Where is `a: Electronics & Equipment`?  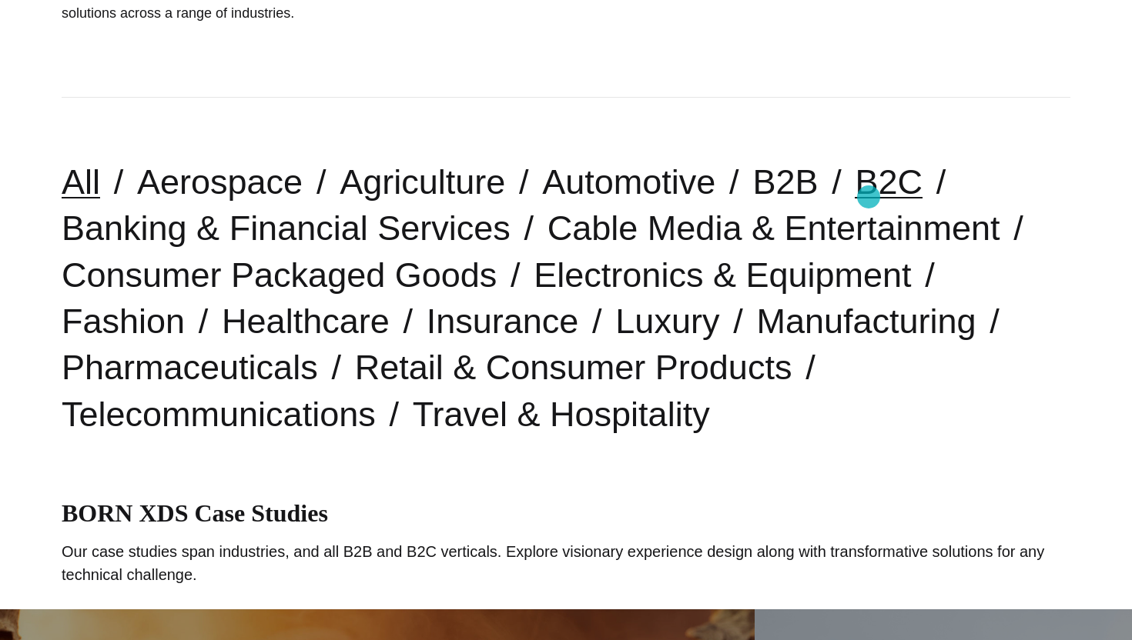
a: Electronics & Equipment is located at coordinates (722, 275).